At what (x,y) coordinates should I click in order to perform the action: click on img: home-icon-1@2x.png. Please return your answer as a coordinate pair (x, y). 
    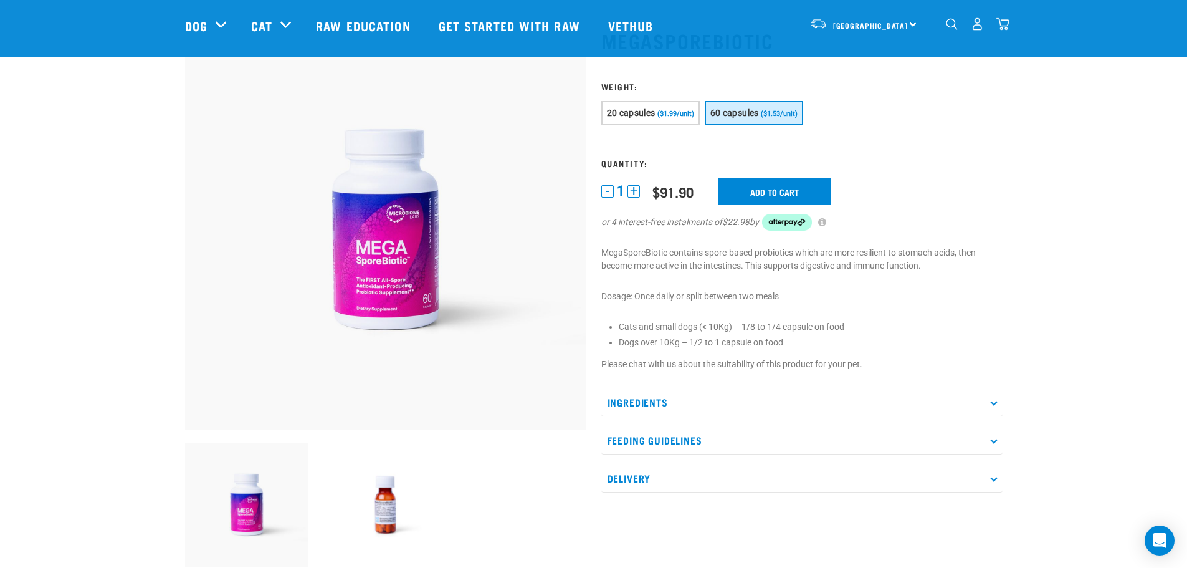
    Looking at the image, I should click on (951, 24).